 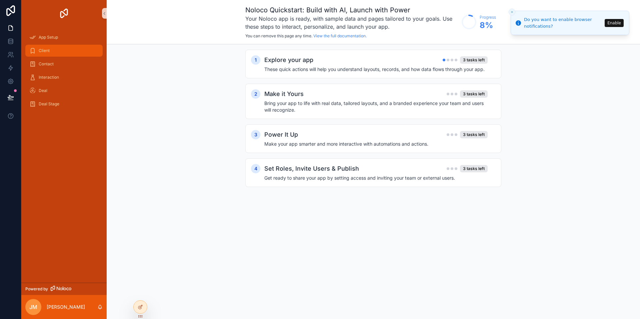 I want to click on span: App Setup, so click(x=48, y=37).